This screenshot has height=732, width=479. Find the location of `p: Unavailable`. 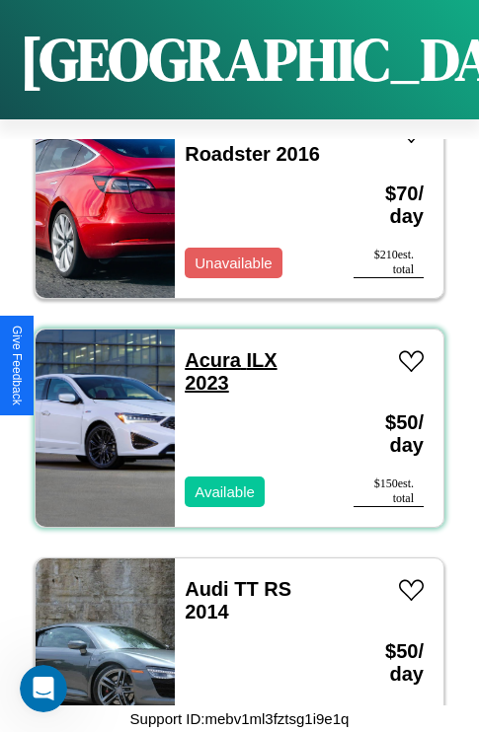

p: Unavailable is located at coordinates (233, 262).